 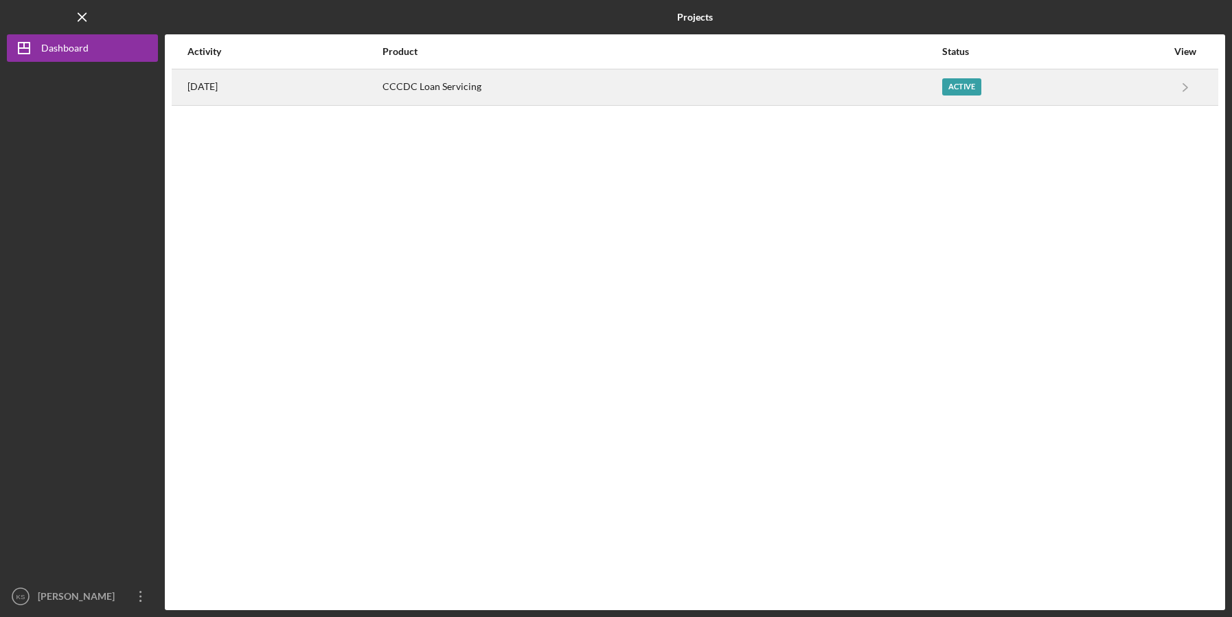 What do you see at coordinates (82, 48) in the screenshot?
I see `button: Dashboard` at bounding box center [82, 48].